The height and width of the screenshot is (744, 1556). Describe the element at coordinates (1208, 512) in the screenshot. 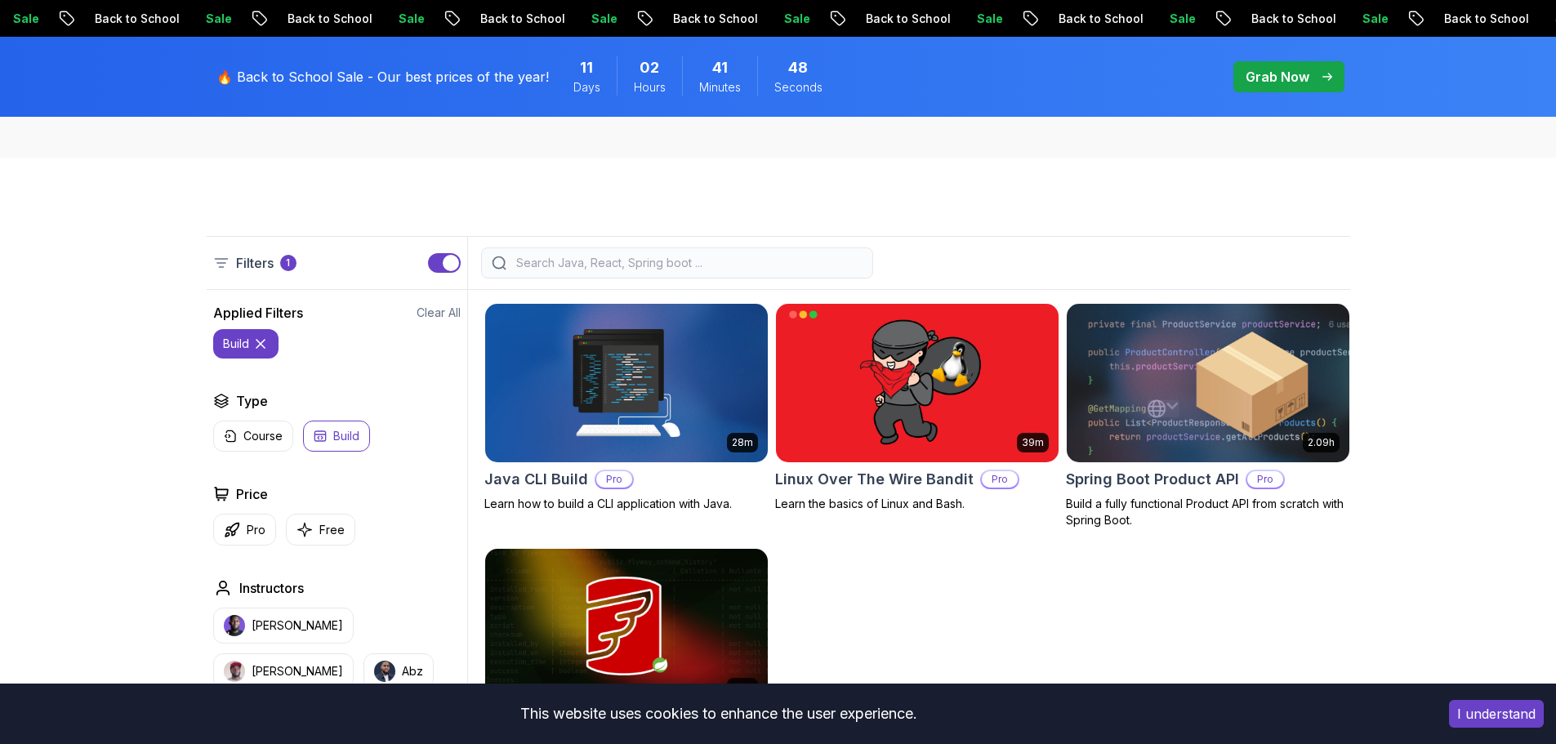

I see `p: Build a fully functional Product API from scratch with Spring Boot.` at that location.